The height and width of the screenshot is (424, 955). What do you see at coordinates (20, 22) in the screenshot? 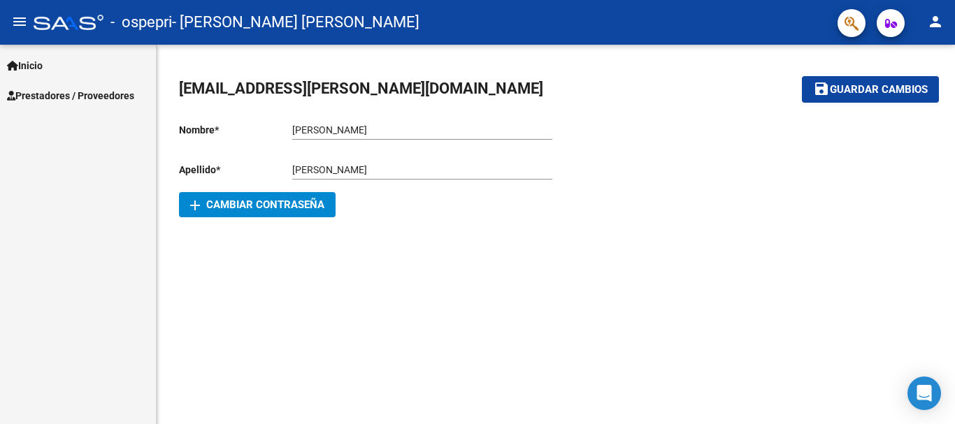
I see `mat-icon: menu` at bounding box center [20, 22].